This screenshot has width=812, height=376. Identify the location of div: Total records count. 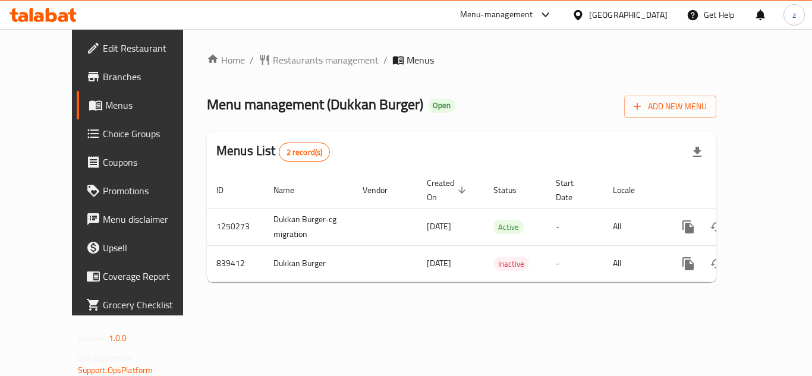
(304, 152).